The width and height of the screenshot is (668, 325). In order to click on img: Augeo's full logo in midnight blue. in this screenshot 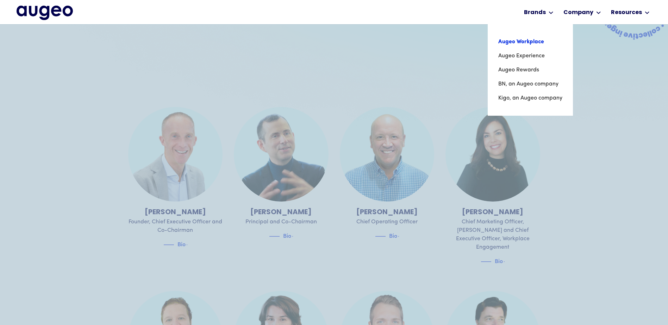, I will do `click(45, 13)`.